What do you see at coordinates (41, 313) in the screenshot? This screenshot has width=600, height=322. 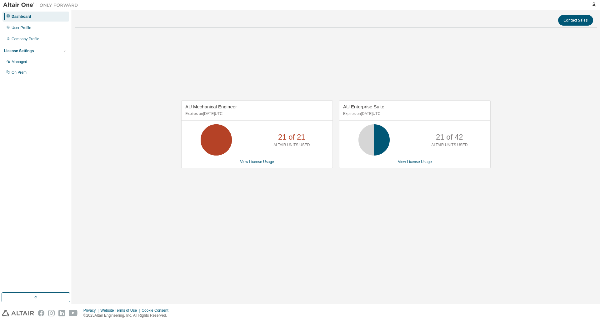 I see `img: facebook.svg` at bounding box center [41, 313].